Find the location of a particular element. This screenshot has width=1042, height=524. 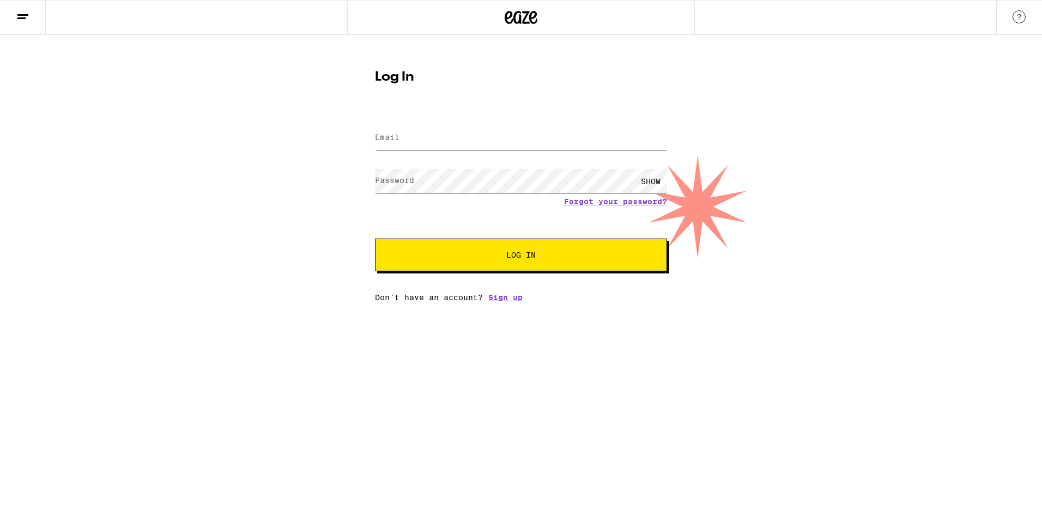

a: Sign up is located at coordinates (505, 298).